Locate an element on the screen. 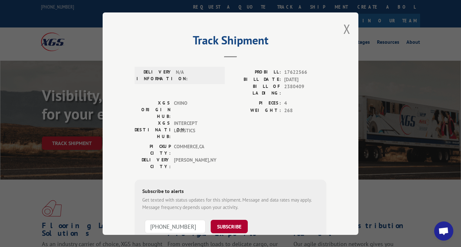 The height and width of the screenshot is (247, 461). span: CHINO is located at coordinates (195, 110).